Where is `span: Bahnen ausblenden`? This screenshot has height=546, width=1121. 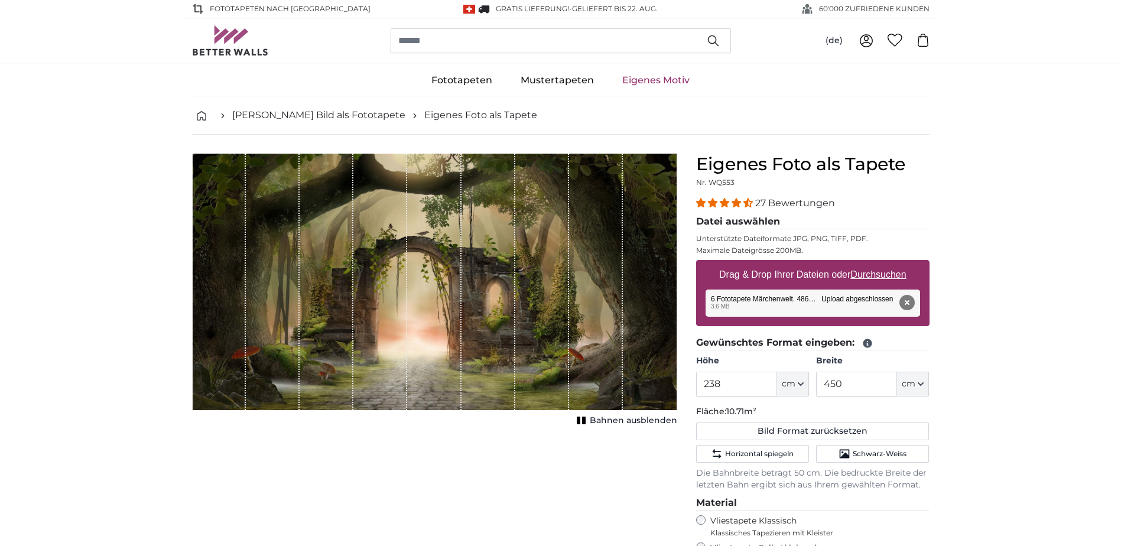 span: Bahnen ausblenden is located at coordinates (633, 421).